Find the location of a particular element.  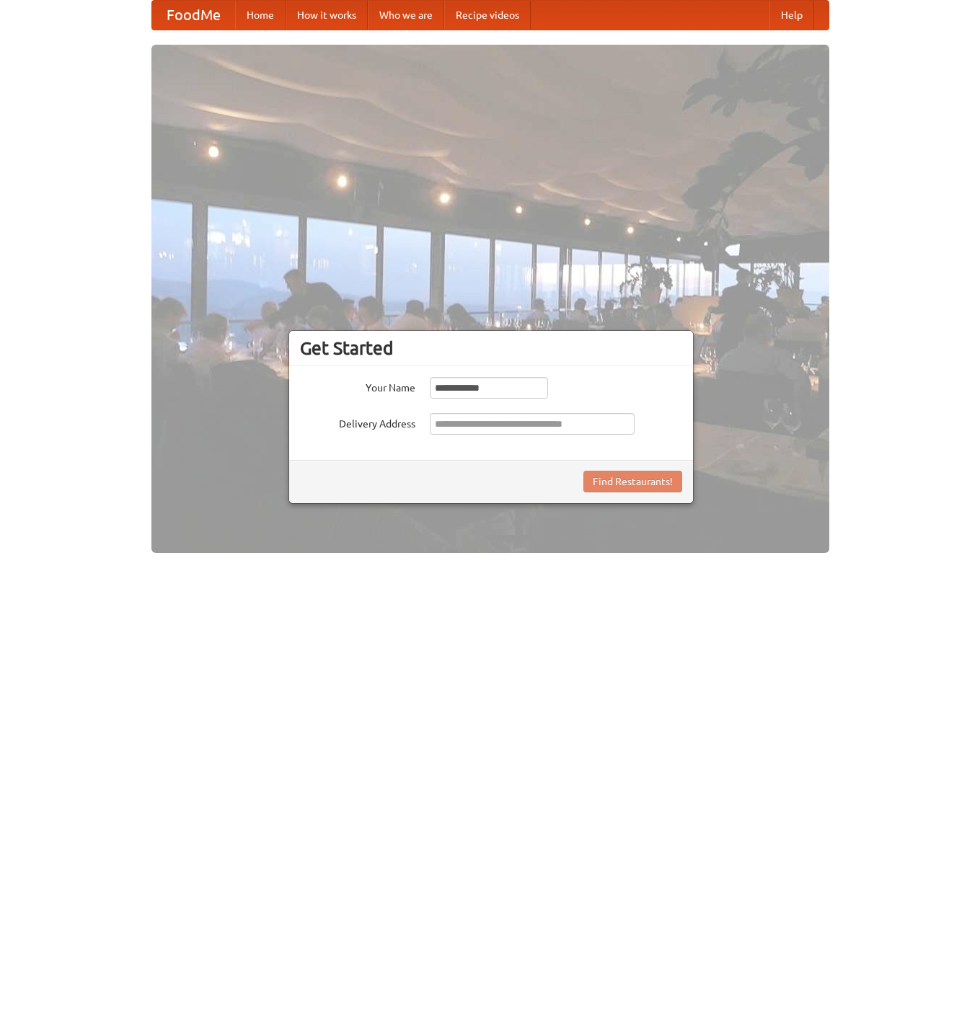

a: How it works is located at coordinates (327, 15).